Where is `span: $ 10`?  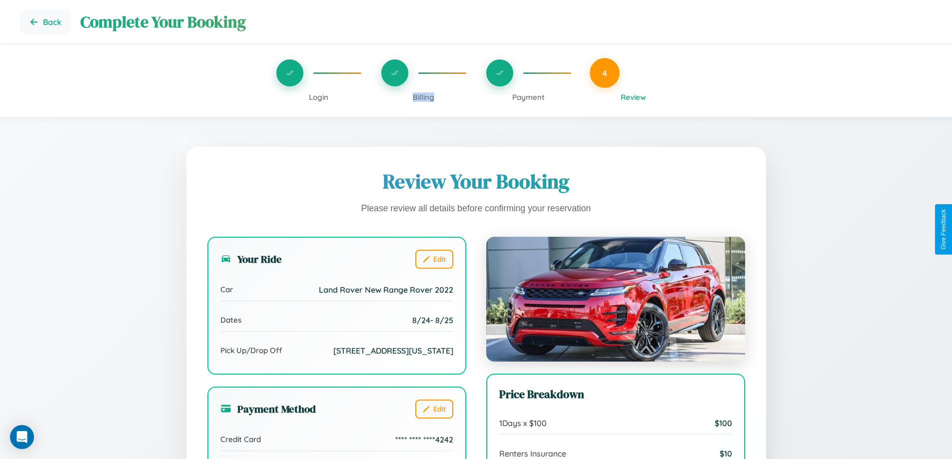 span: $ 10 is located at coordinates (726, 454).